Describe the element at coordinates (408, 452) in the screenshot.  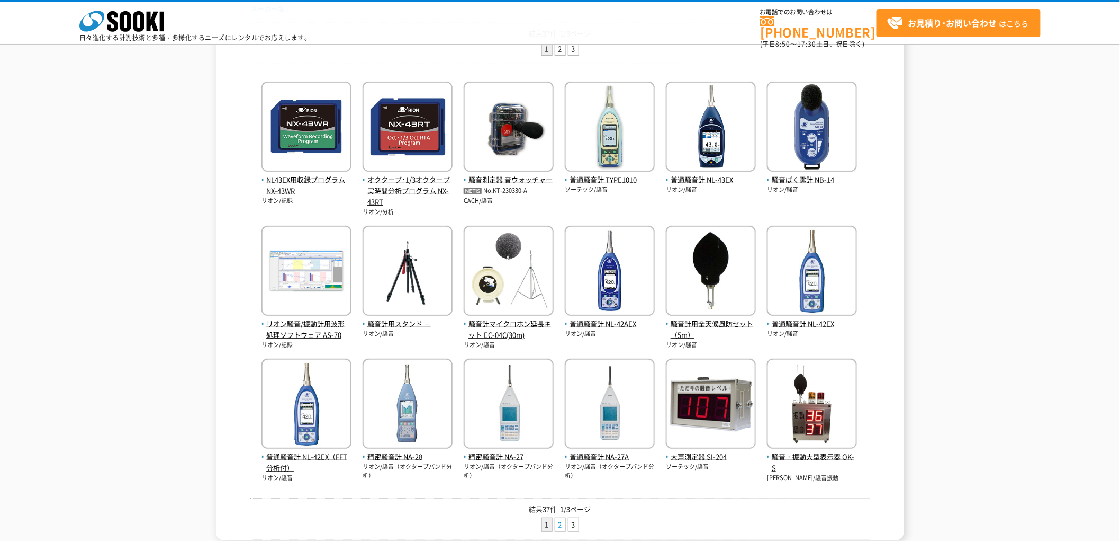
I see `a: 精密騒音計 NA-28` at that location.